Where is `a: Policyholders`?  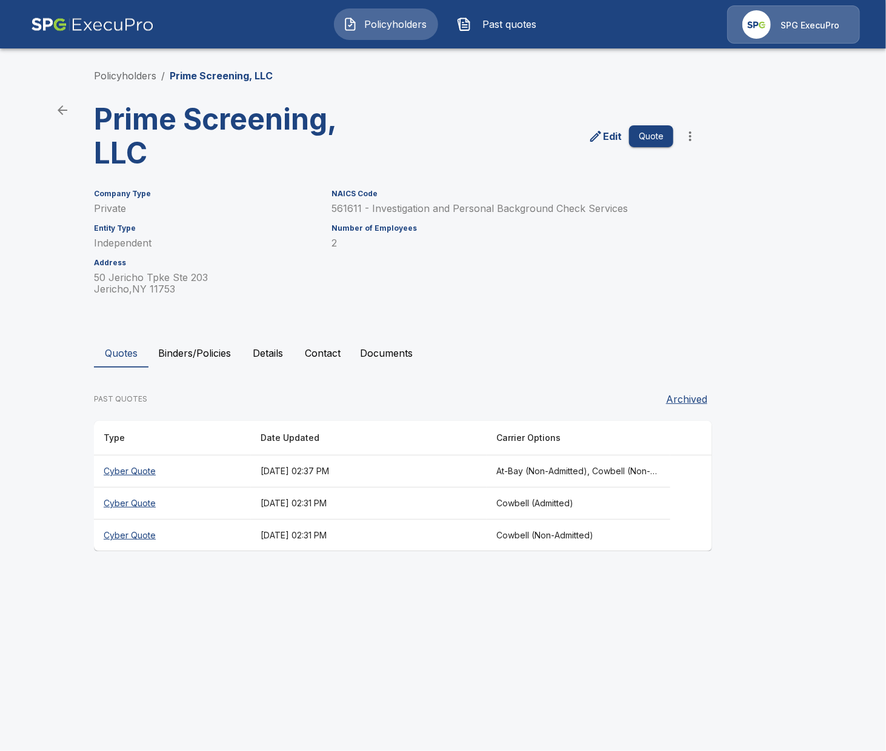 a: Policyholders is located at coordinates (125, 76).